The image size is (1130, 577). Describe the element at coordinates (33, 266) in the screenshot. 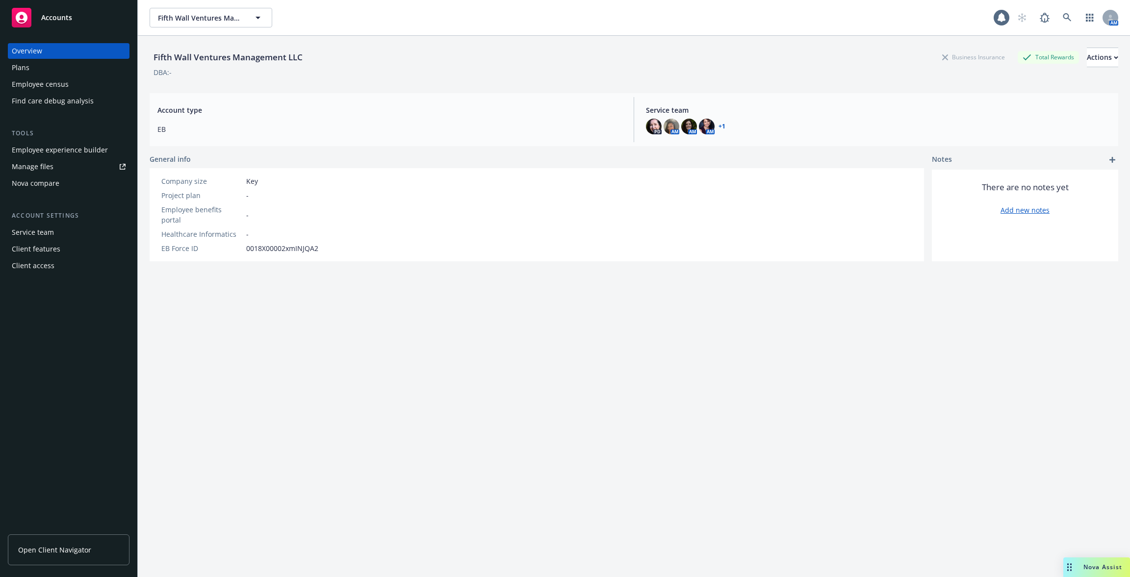

I see `div: Client access` at that location.